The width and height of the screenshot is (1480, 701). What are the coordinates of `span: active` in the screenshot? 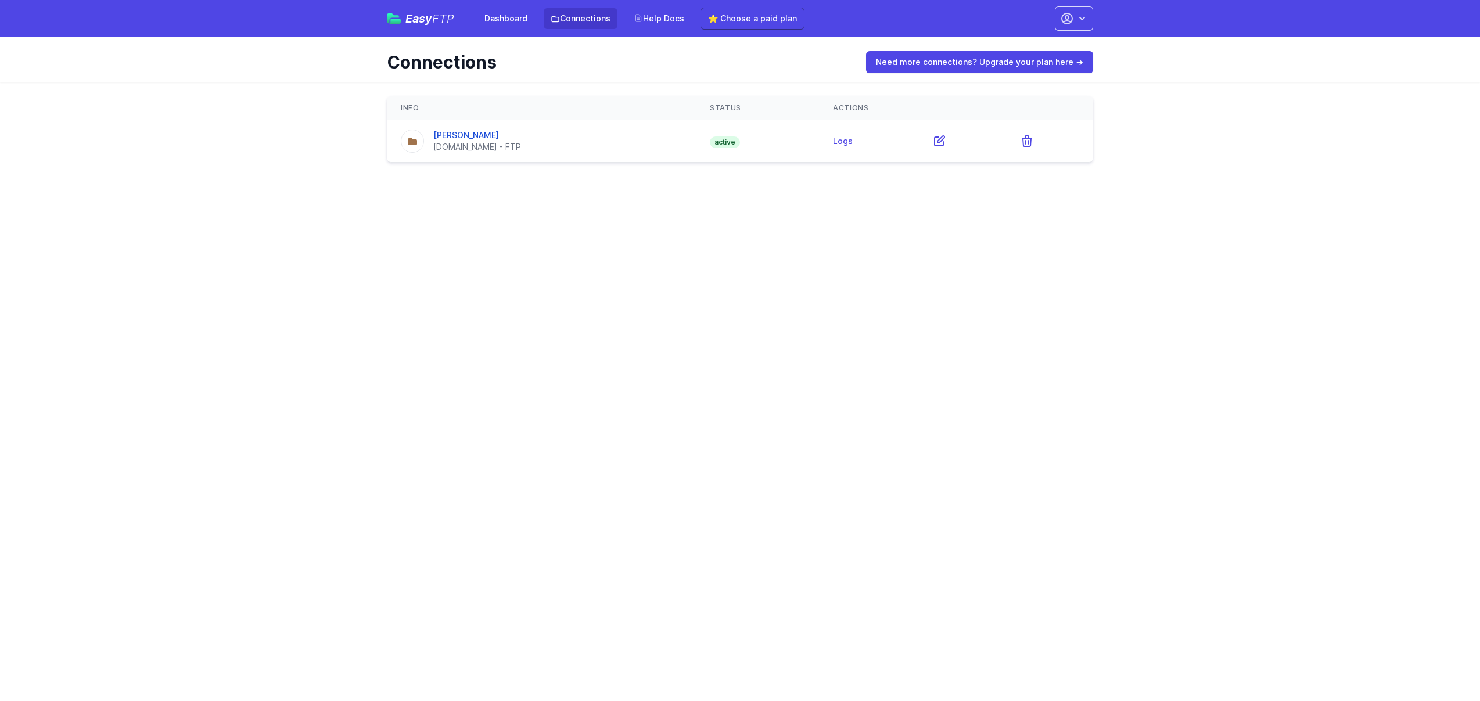 It's located at (725, 142).